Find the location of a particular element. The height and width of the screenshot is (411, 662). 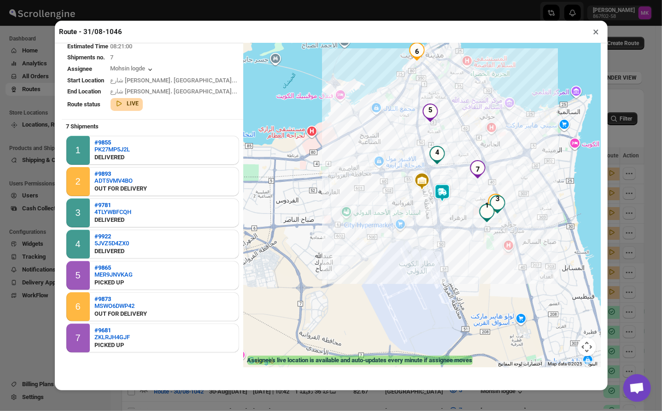

button: MSWO6DWP42 is located at coordinates (121, 306).